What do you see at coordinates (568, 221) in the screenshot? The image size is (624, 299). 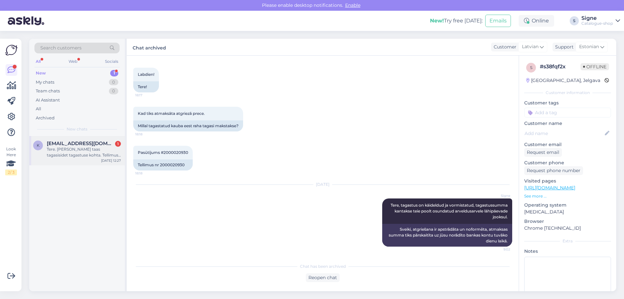 I see `p: Browser` at bounding box center [568, 221].